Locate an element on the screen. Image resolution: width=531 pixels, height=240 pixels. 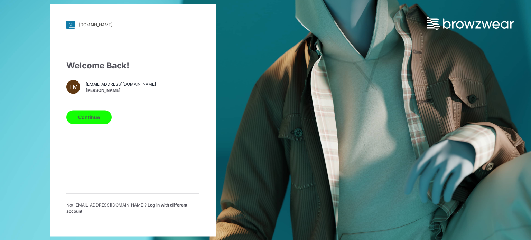
div: Welcome Back! is located at coordinates (133, 65).